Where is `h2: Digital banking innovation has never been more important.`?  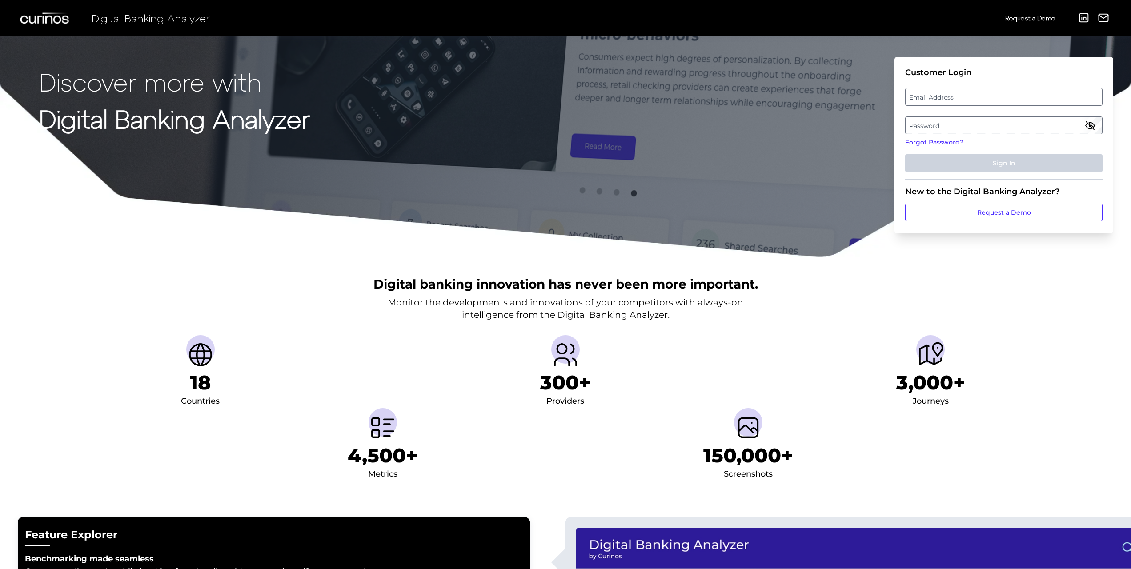 h2: Digital banking innovation has never been more important. is located at coordinates (566, 284).